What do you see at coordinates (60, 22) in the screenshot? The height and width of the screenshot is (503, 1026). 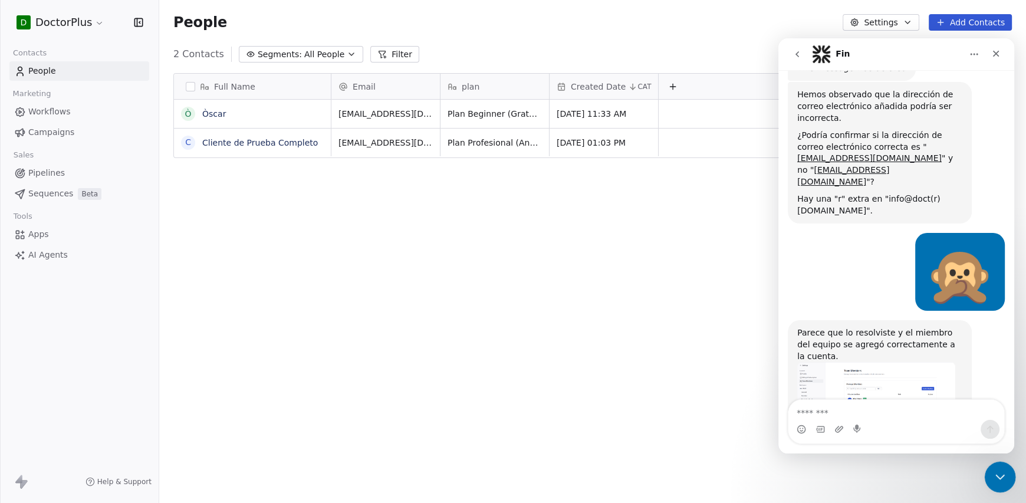 I see `button: DDoctorPlus` at bounding box center [60, 22].